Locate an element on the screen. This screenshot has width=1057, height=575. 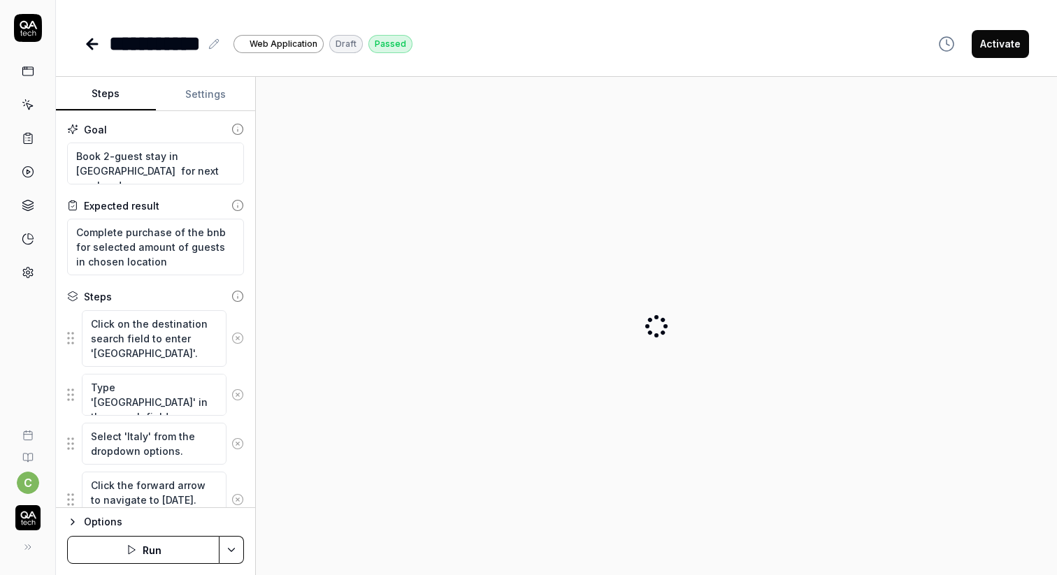
button: c is located at coordinates (28, 483).